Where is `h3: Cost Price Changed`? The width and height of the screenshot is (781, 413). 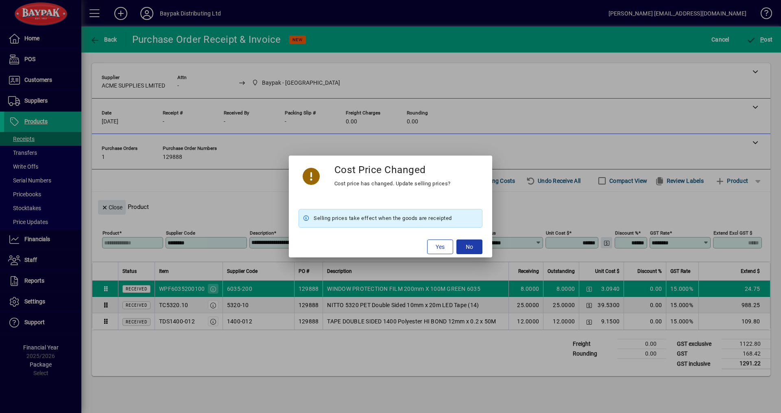 h3: Cost Price Changed is located at coordinates (380, 169).